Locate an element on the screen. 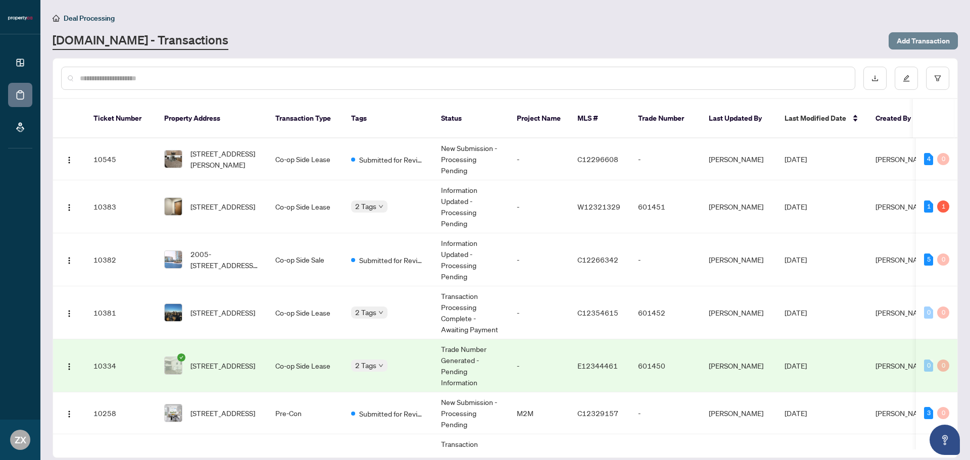 The image size is (970, 460). span: check-circle is located at coordinates (181, 358).